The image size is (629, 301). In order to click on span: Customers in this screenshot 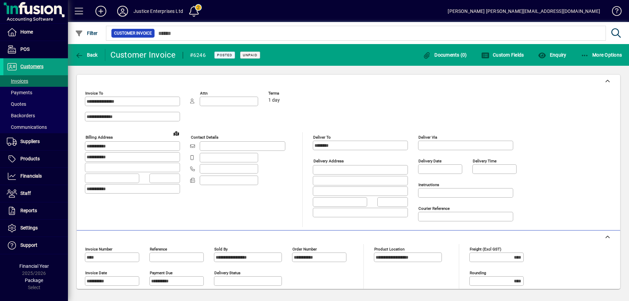, I will do `click(32, 67)`.